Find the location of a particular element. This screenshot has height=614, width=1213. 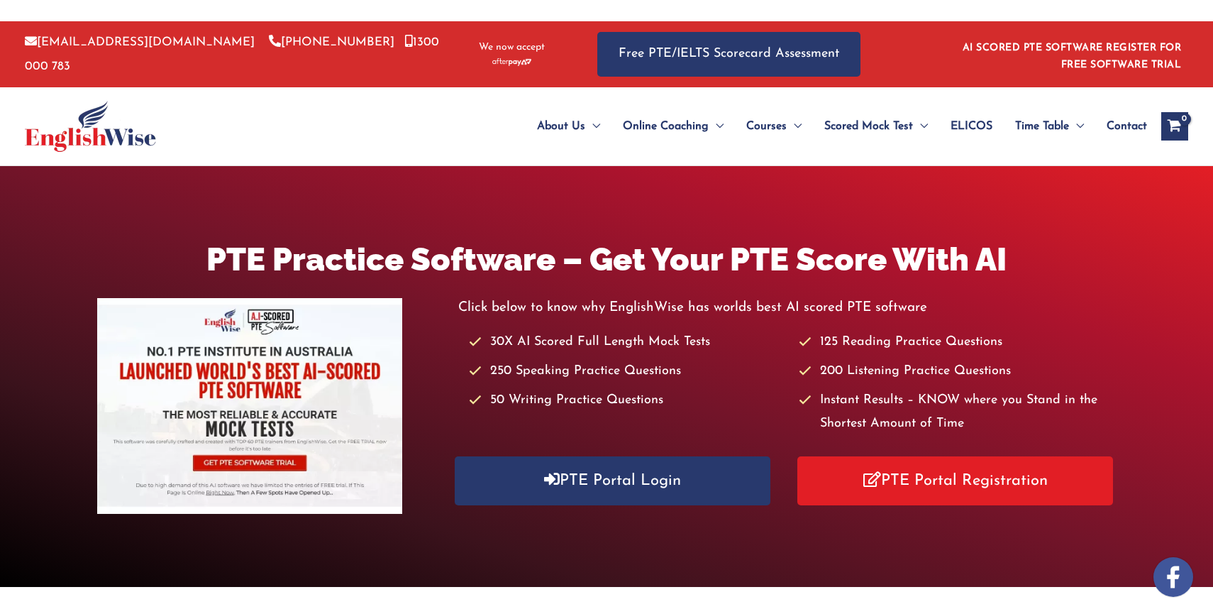

img: cropped-ew-logo is located at coordinates (90, 126).